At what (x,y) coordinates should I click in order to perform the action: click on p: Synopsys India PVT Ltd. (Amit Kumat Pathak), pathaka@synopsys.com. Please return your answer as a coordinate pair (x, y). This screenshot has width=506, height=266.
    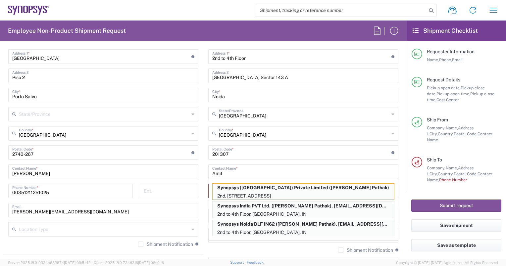
    Looking at the image, I should click on (304, 206).